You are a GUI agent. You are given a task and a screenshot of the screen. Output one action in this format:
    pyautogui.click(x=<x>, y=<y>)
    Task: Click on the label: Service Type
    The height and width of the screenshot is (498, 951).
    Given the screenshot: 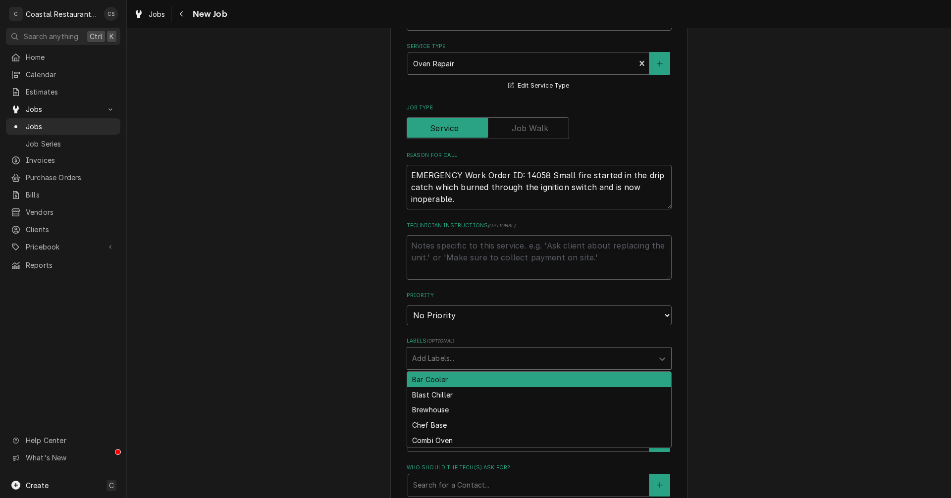 What is the action you would take?
    pyautogui.click(x=539, y=47)
    